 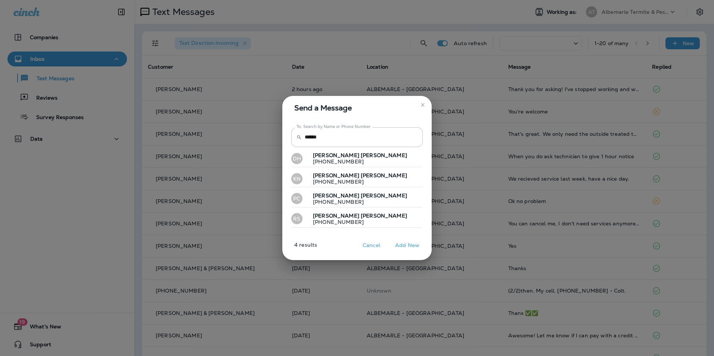 What do you see at coordinates (407, 245) in the screenshot?
I see `button: Add New` at bounding box center [407, 245].